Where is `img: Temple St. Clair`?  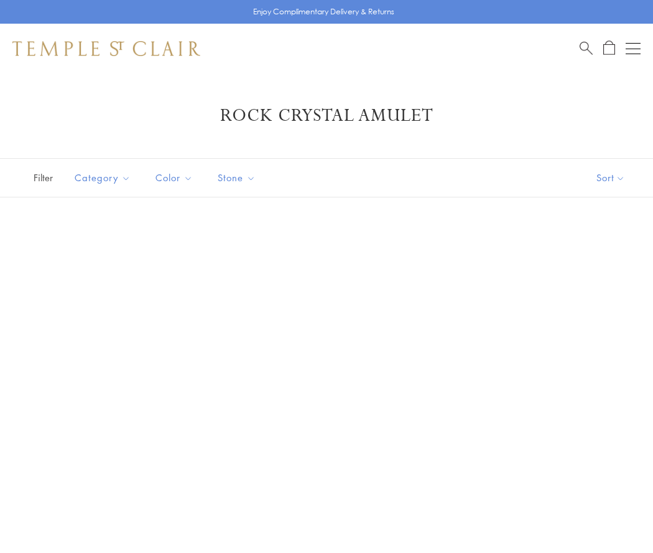 img: Temple St. Clair is located at coordinates (106, 49).